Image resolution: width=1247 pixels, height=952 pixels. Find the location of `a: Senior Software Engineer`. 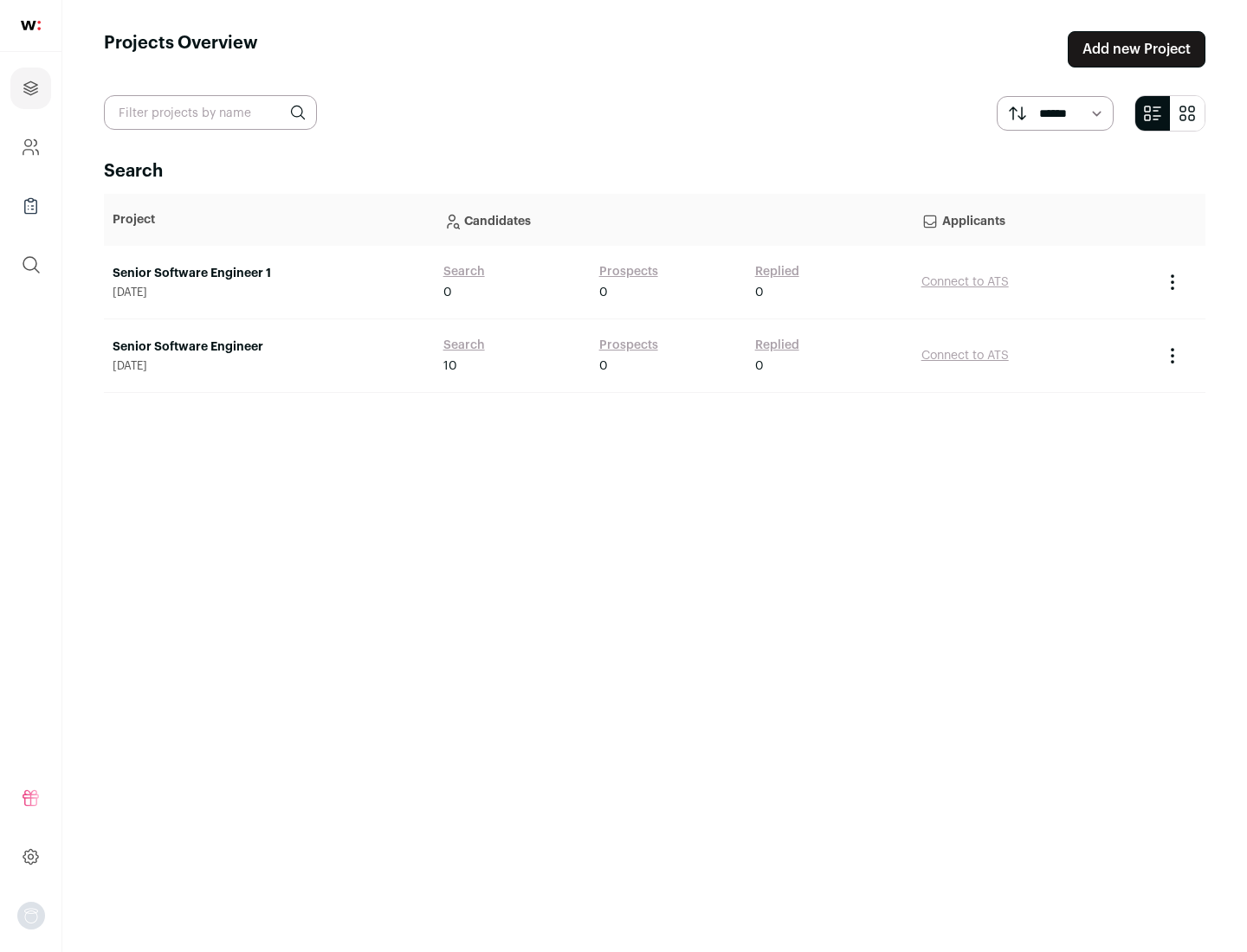

a: Senior Software Engineer is located at coordinates (269, 347).